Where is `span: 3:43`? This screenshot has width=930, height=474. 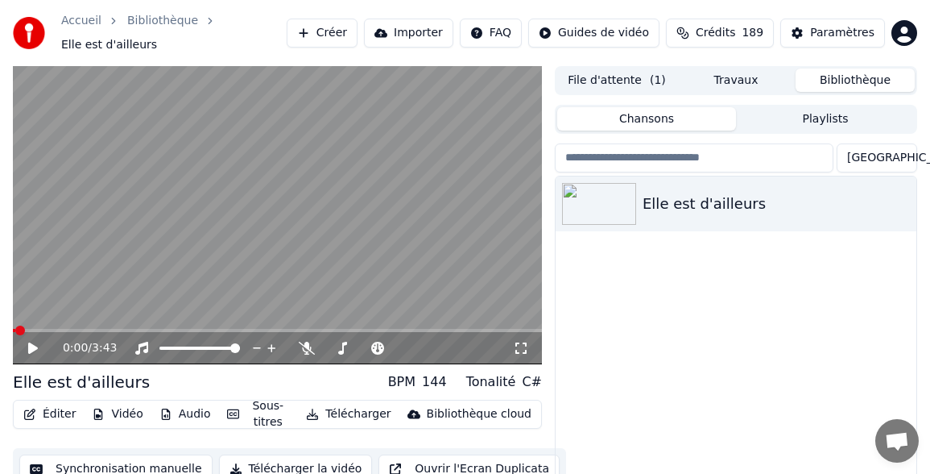 span: 3:43 is located at coordinates (104, 348).